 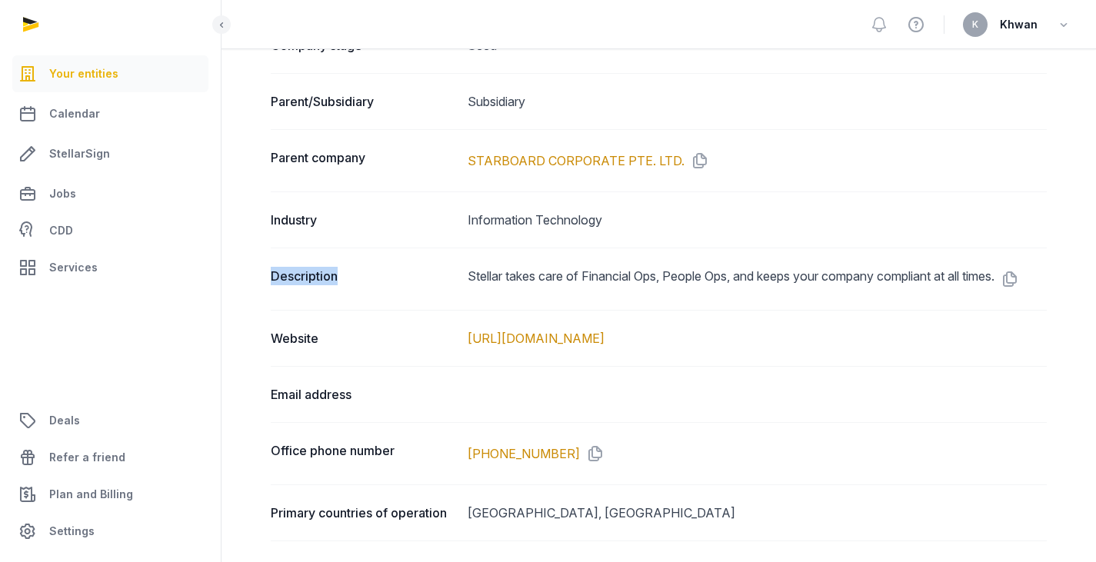 I want to click on a: Deals, so click(x=110, y=421).